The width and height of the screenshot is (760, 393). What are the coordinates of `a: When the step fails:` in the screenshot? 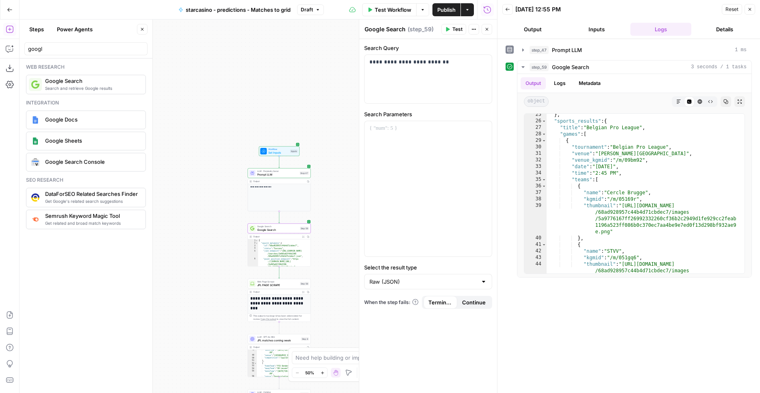 It's located at (391, 302).